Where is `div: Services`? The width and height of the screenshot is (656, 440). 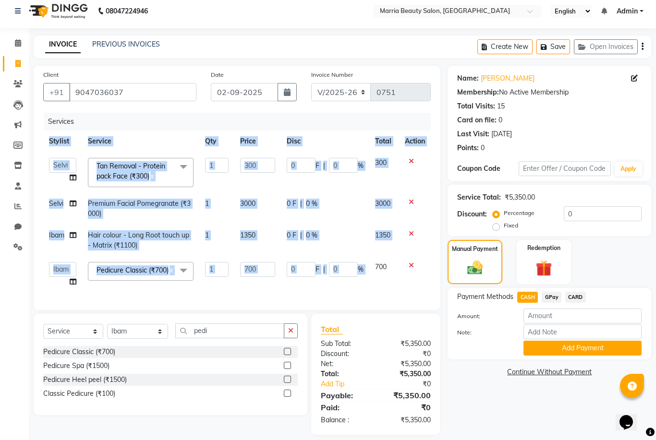 div: Services is located at coordinates (241, 121).